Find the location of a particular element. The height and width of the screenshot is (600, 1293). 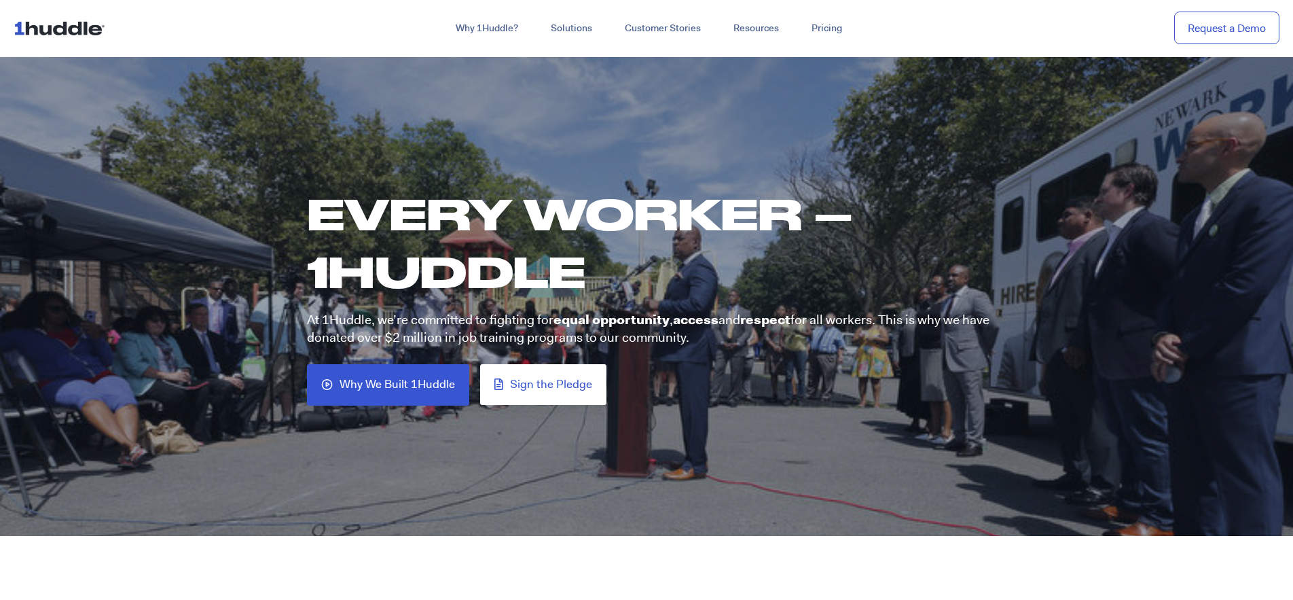

strong: equal opportunity is located at coordinates (611, 319).